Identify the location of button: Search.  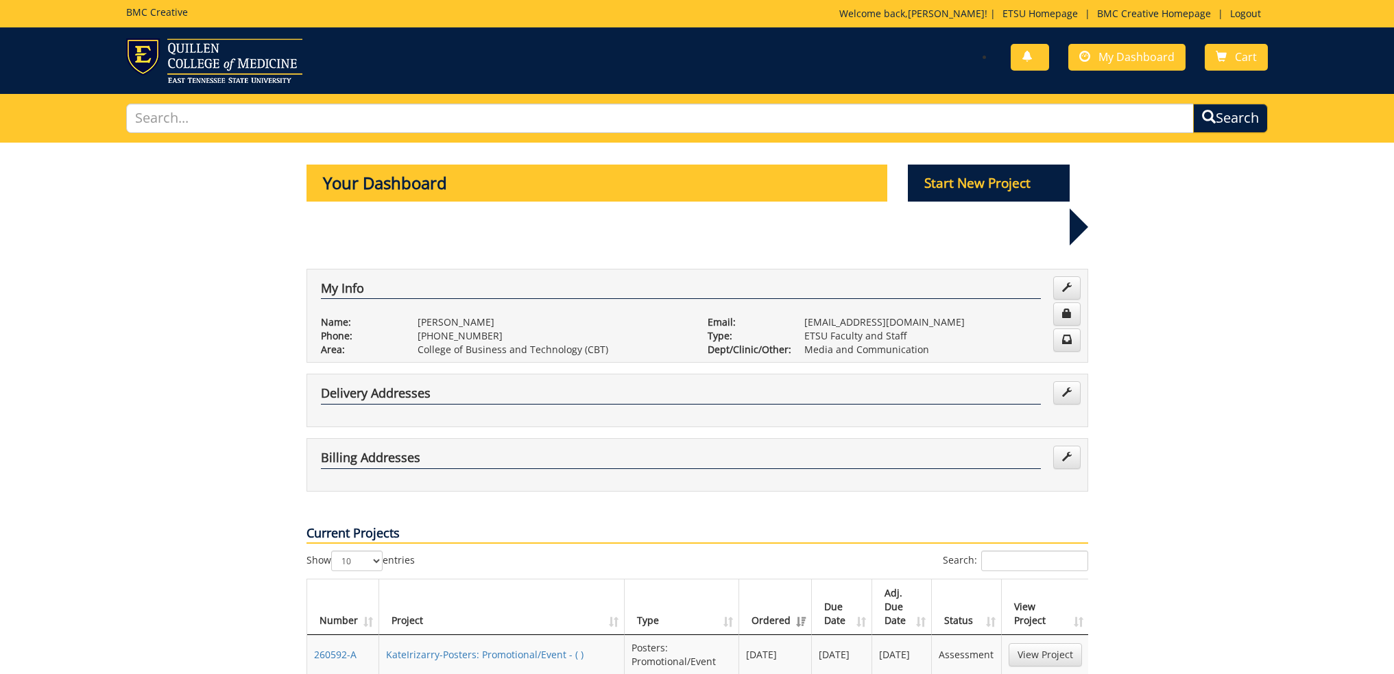
(1230, 118).